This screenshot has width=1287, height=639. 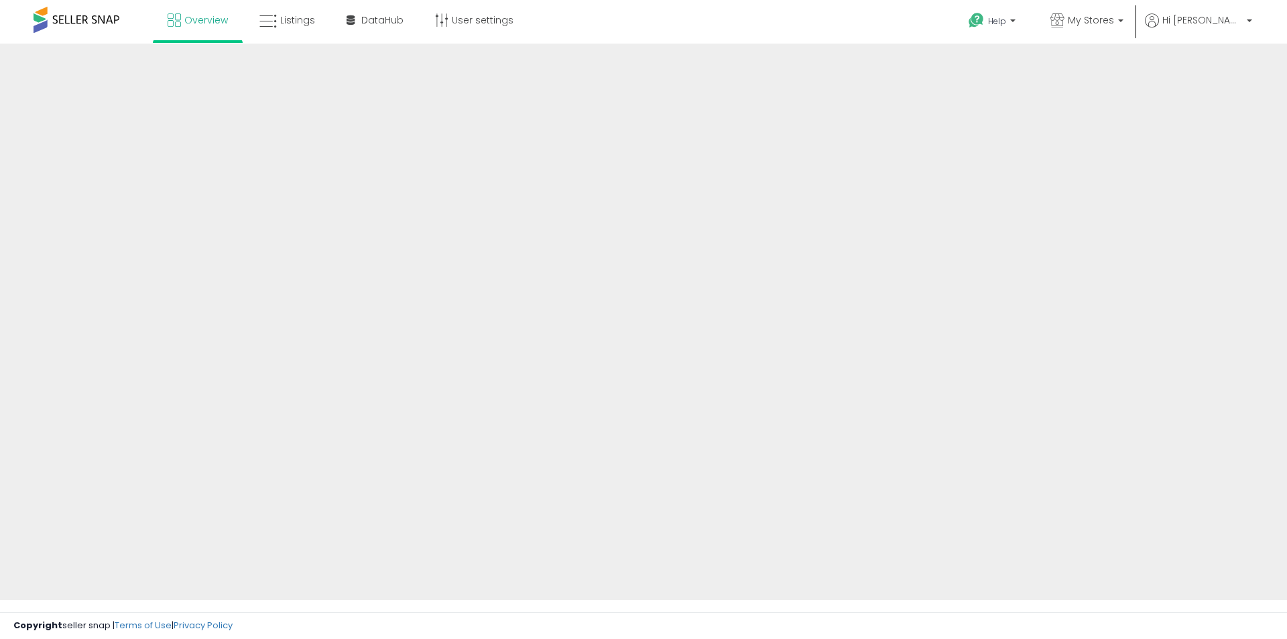 I want to click on a: Help, so click(x=993, y=23).